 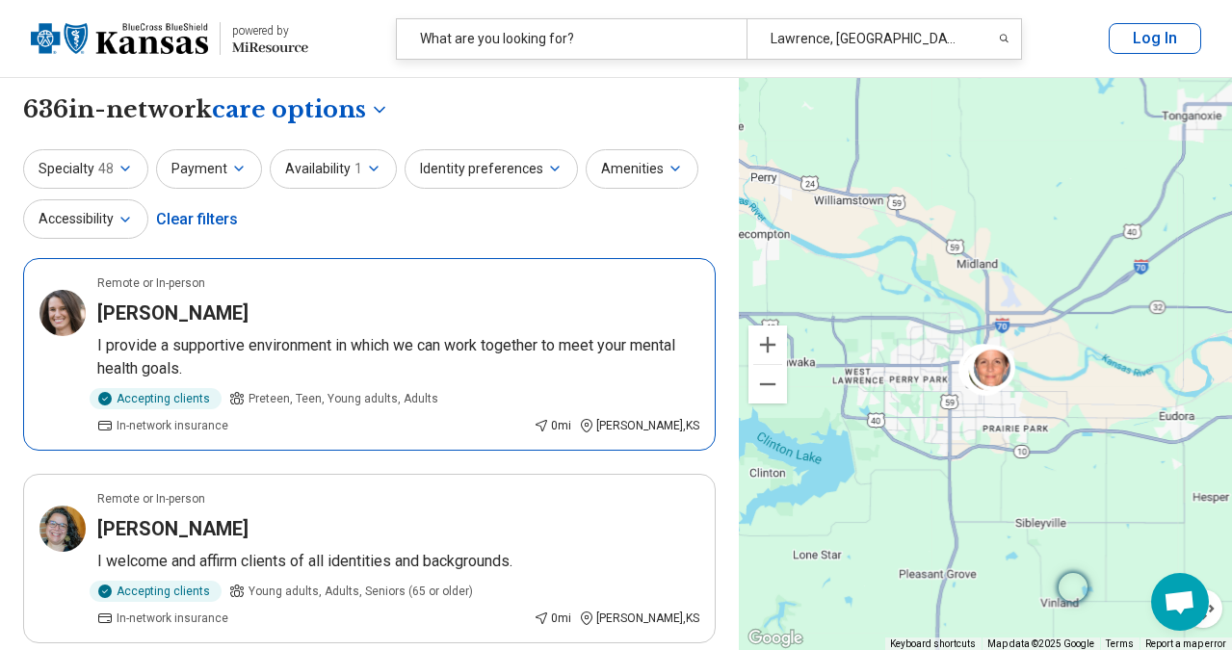 What do you see at coordinates (1155, 39) in the screenshot?
I see `button: Log In` at bounding box center [1155, 39].